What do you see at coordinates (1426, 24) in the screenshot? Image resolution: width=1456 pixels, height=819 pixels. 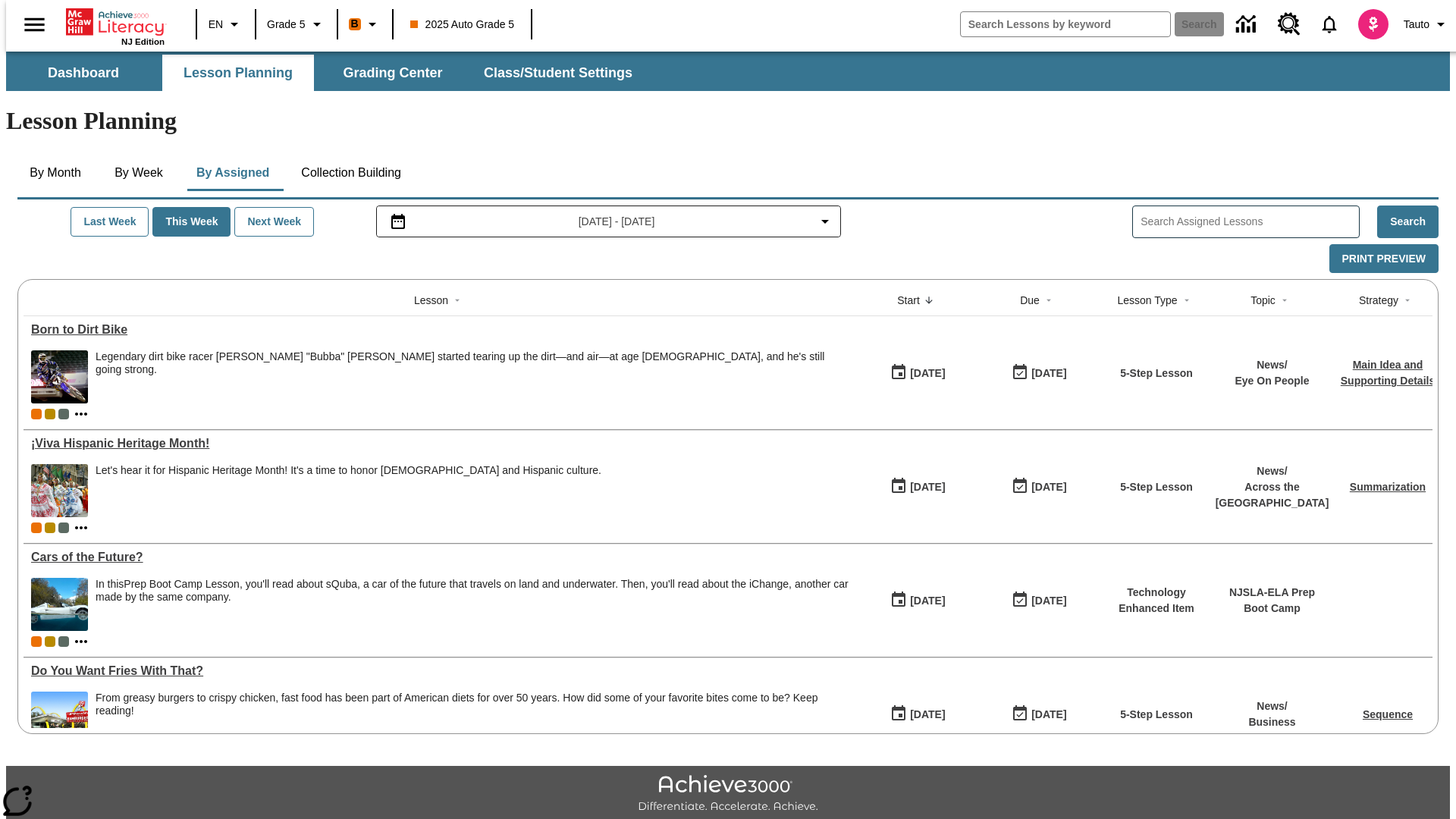 I see `button: Profile/Settings` at bounding box center [1426, 24].